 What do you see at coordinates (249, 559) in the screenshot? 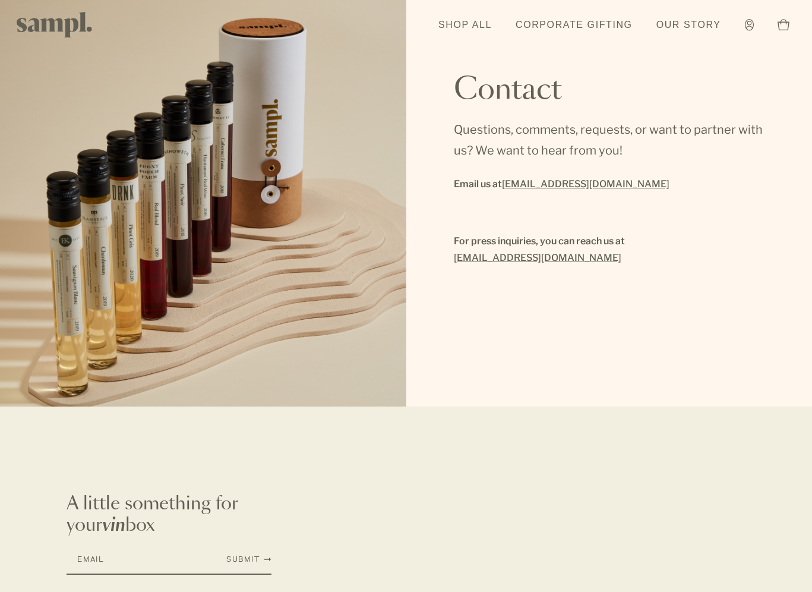
I see `button: Submit Newsletter Signup` at bounding box center [249, 559].